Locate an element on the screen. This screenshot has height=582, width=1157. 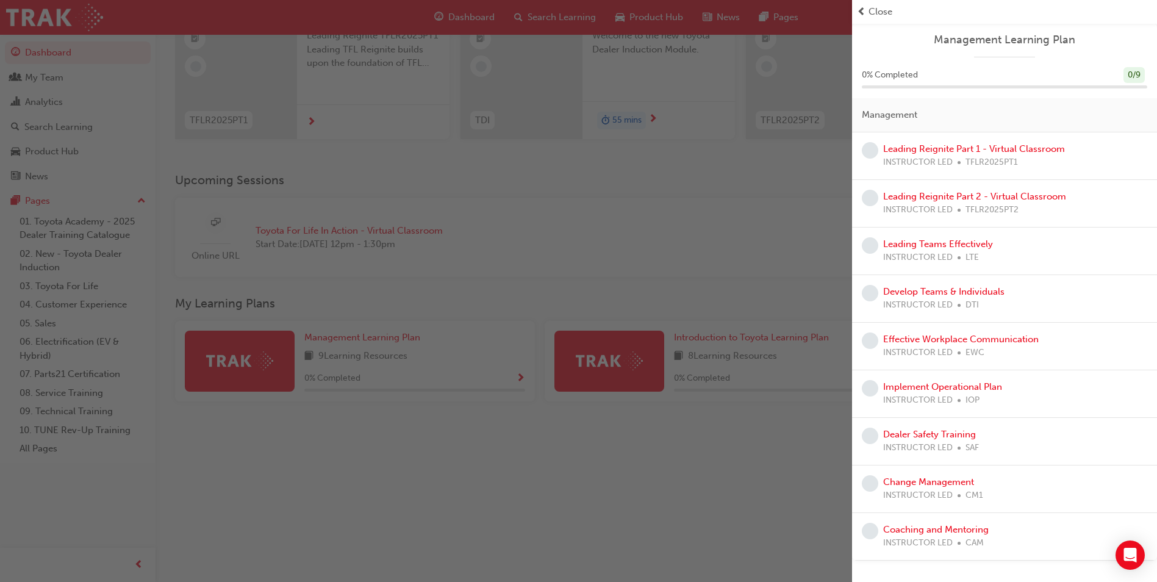
span: Close is located at coordinates (880, 12).